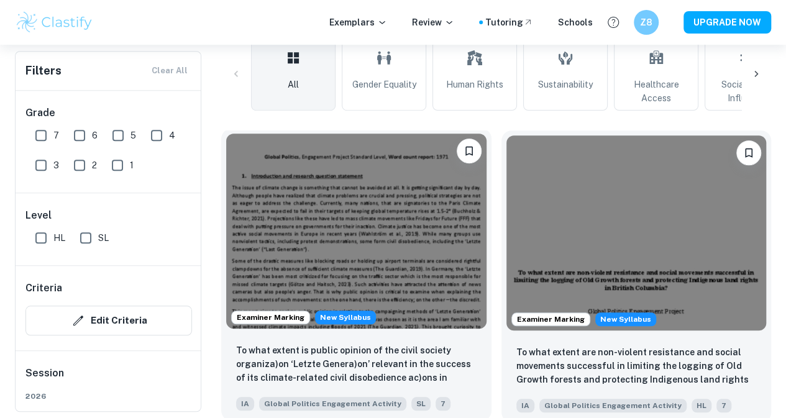  I want to click on p: To what extent is public opinion of the civil society organiza)on ‘Letzte Genera)on’ relevant in ..., so click(356, 365).